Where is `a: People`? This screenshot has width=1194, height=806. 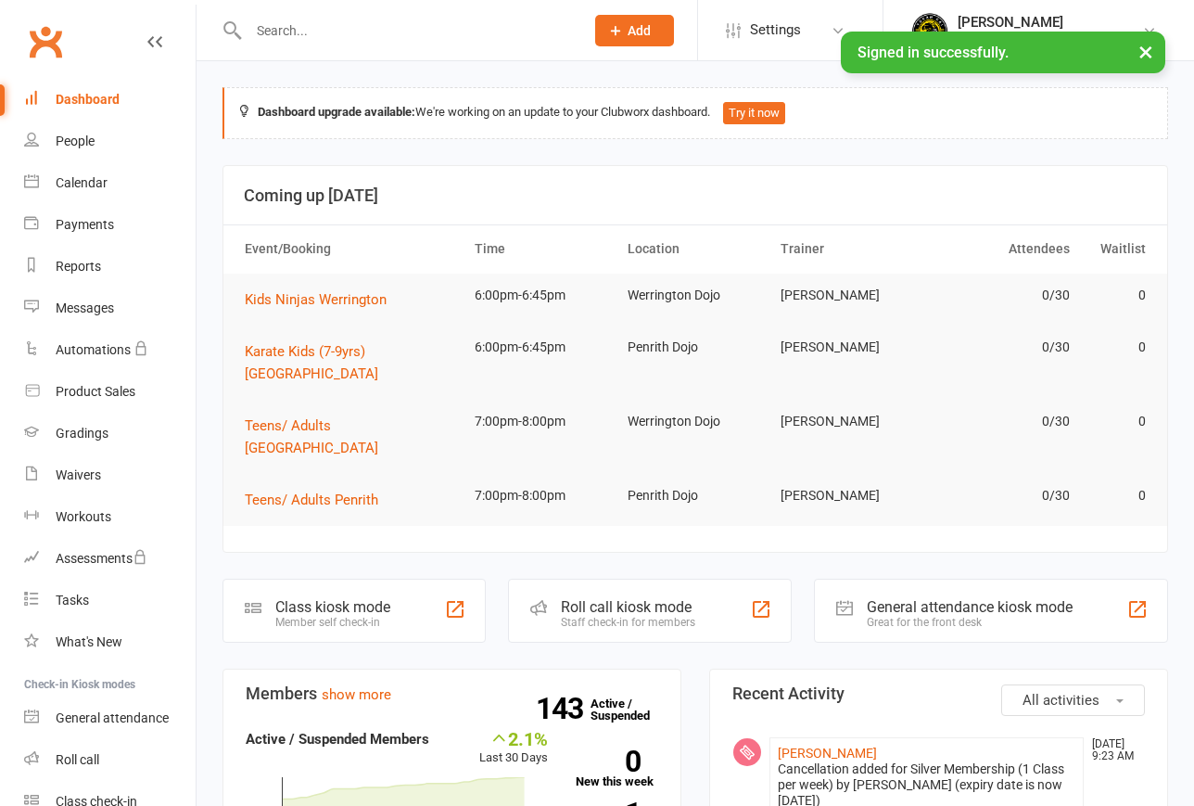 a: People is located at coordinates (109, 141).